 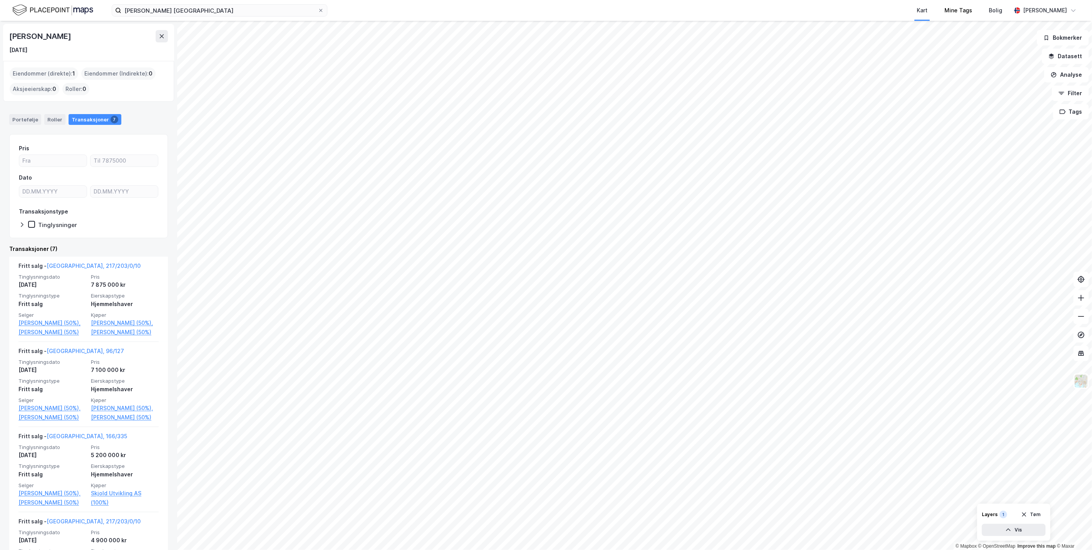 What do you see at coordinates (958, 10) in the screenshot?
I see `div: Mine Tags` at bounding box center [958, 10].